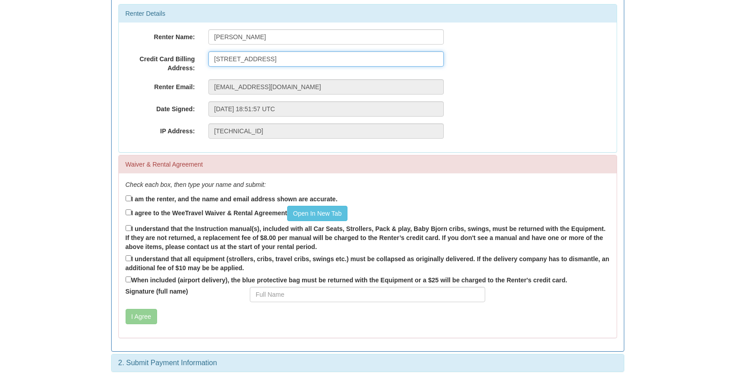 This screenshot has width=735, height=376. What do you see at coordinates (160, 85) in the screenshot?
I see `label: Renter Email:` at bounding box center [160, 85].